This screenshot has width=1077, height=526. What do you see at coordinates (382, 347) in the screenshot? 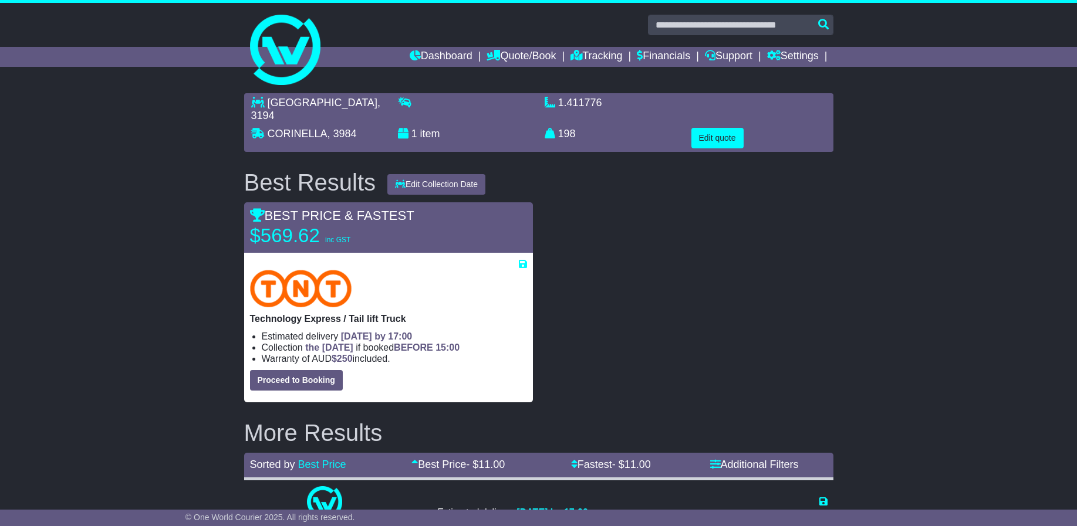
I see `span: if booked` at bounding box center [382, 347].